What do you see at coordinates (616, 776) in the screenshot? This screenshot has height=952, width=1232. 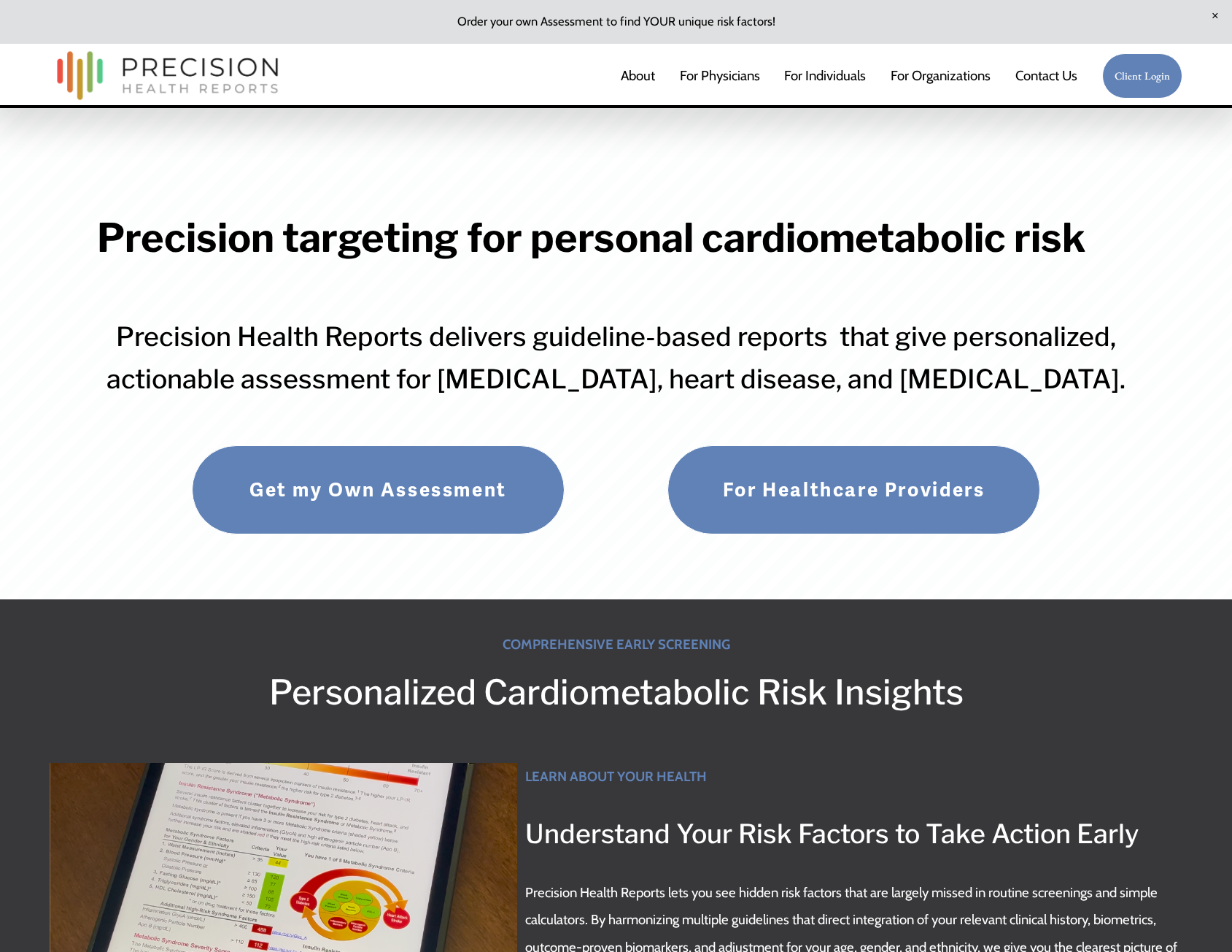 I see `strong: LEARN ABOUT YOUR HEALTH` at bounding box center [616, 776].